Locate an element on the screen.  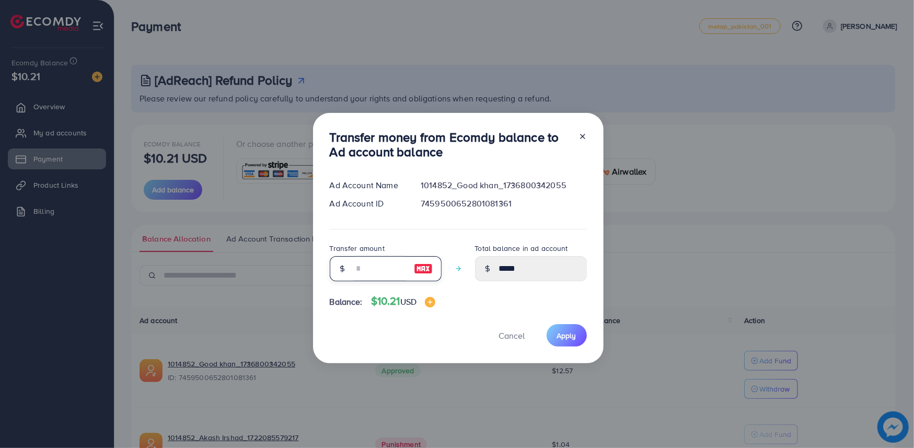
span: USD is located at coordinates (408, 302).